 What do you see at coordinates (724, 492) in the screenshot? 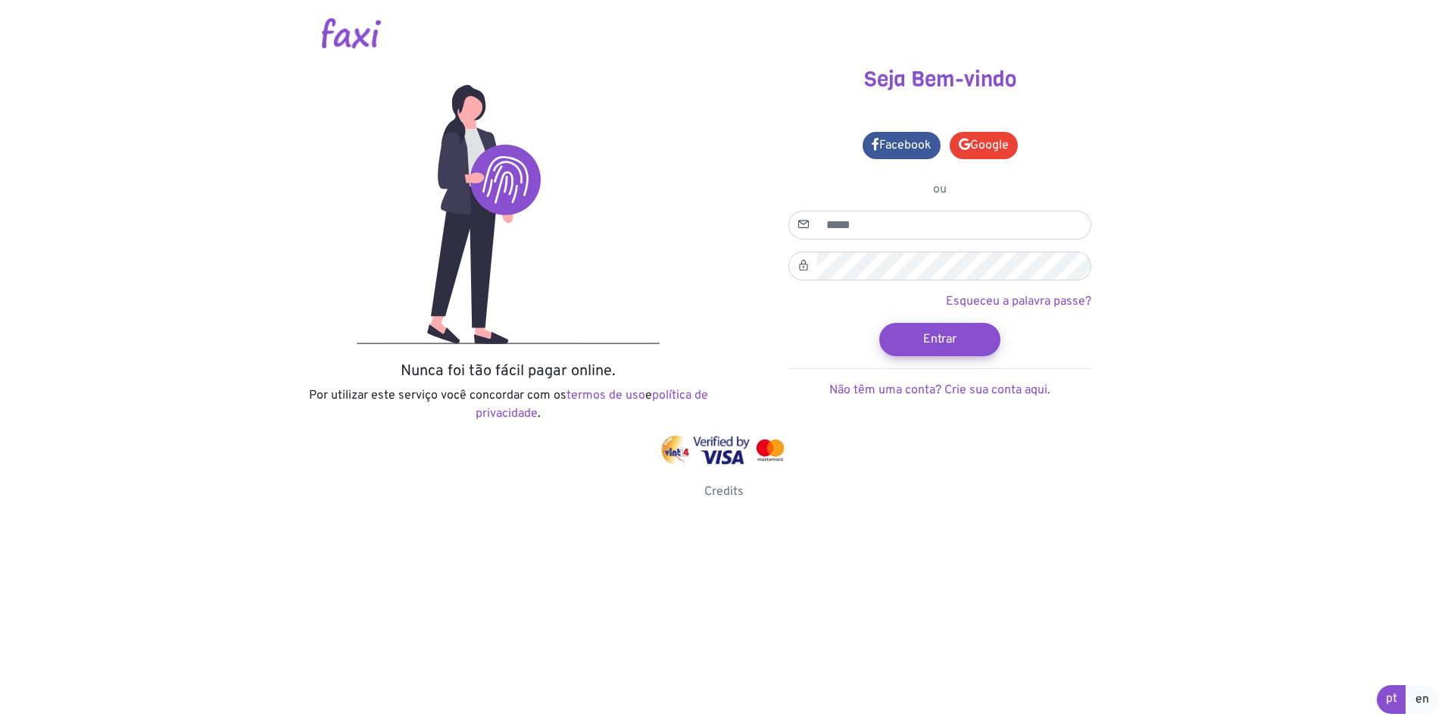
I see `a: Credits` at bounding box center [724, 492].